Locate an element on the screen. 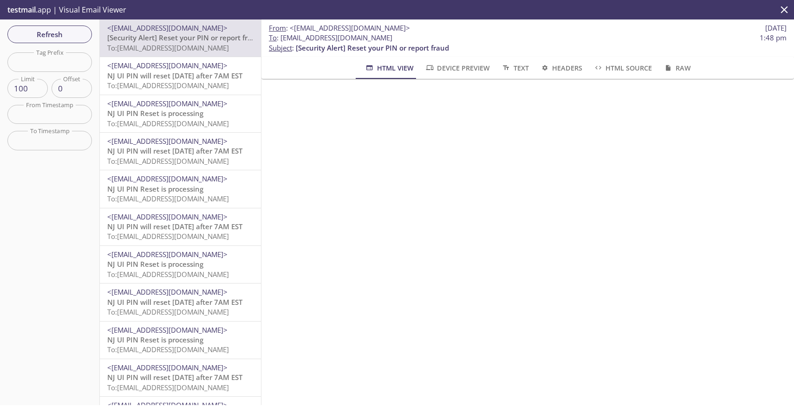  span: Device Preview is located at coordinates (457, 68).